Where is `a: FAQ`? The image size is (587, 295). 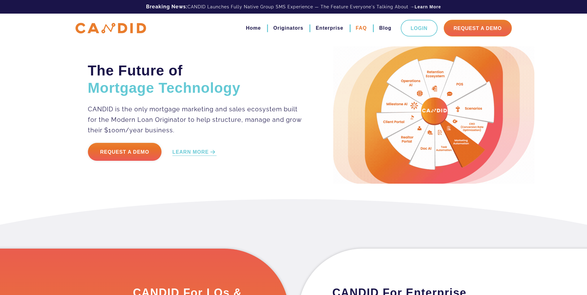
a: FAQ is located at coordinates (362, 28).